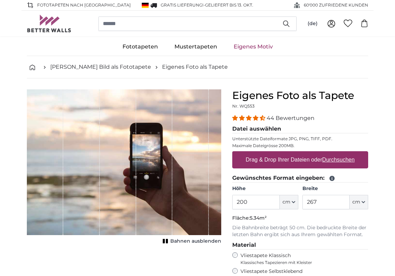 The height and width of the screenshot is (276, 395). Describe the element at coordinates (253, 47) in the screenshot. I see `a: Eigenes Motiv` at that location.